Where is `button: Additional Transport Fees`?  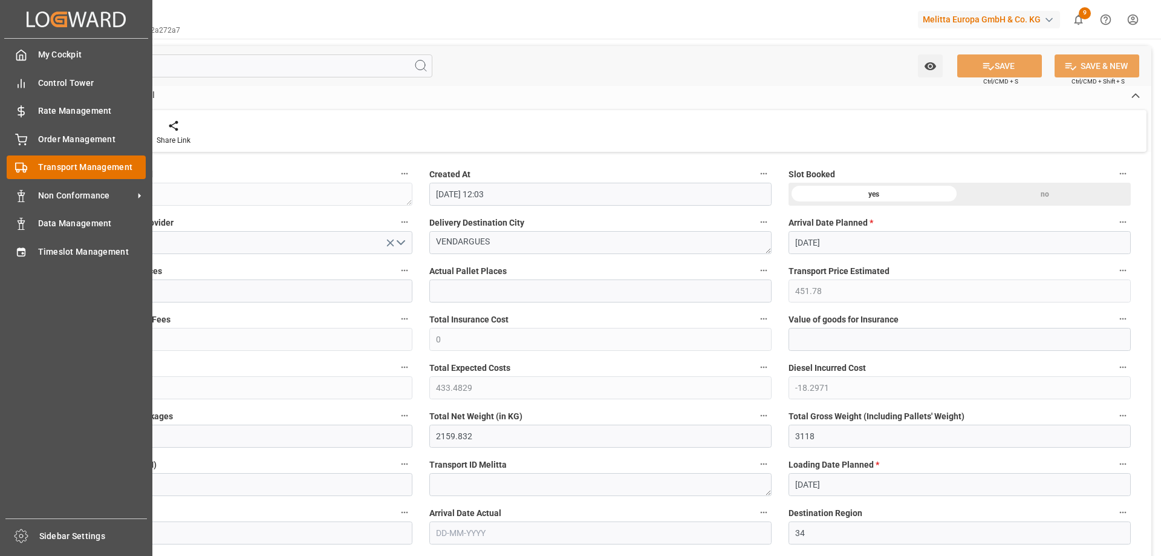
button: Additional Transport Fees is located at coordinates (405, 319).